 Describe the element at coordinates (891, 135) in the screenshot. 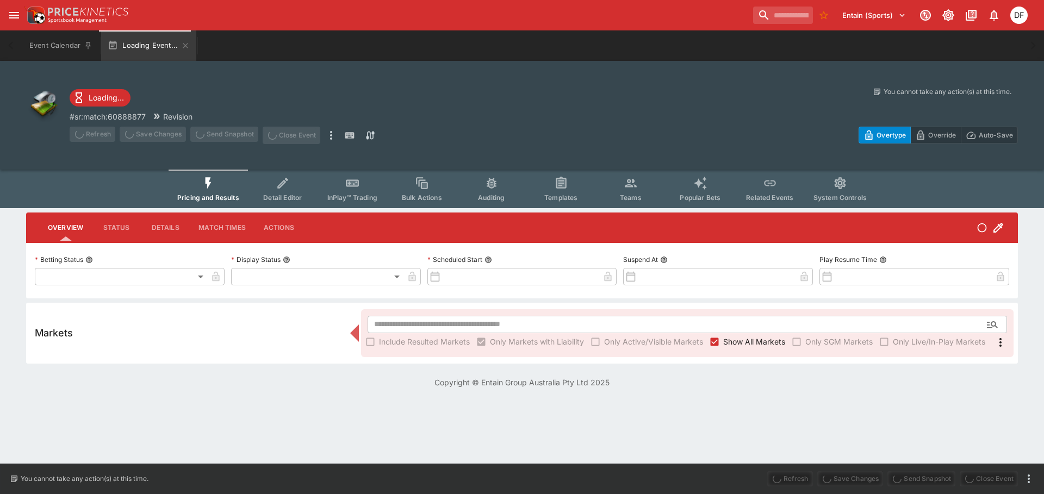

I see `p: Overtype` at that location.